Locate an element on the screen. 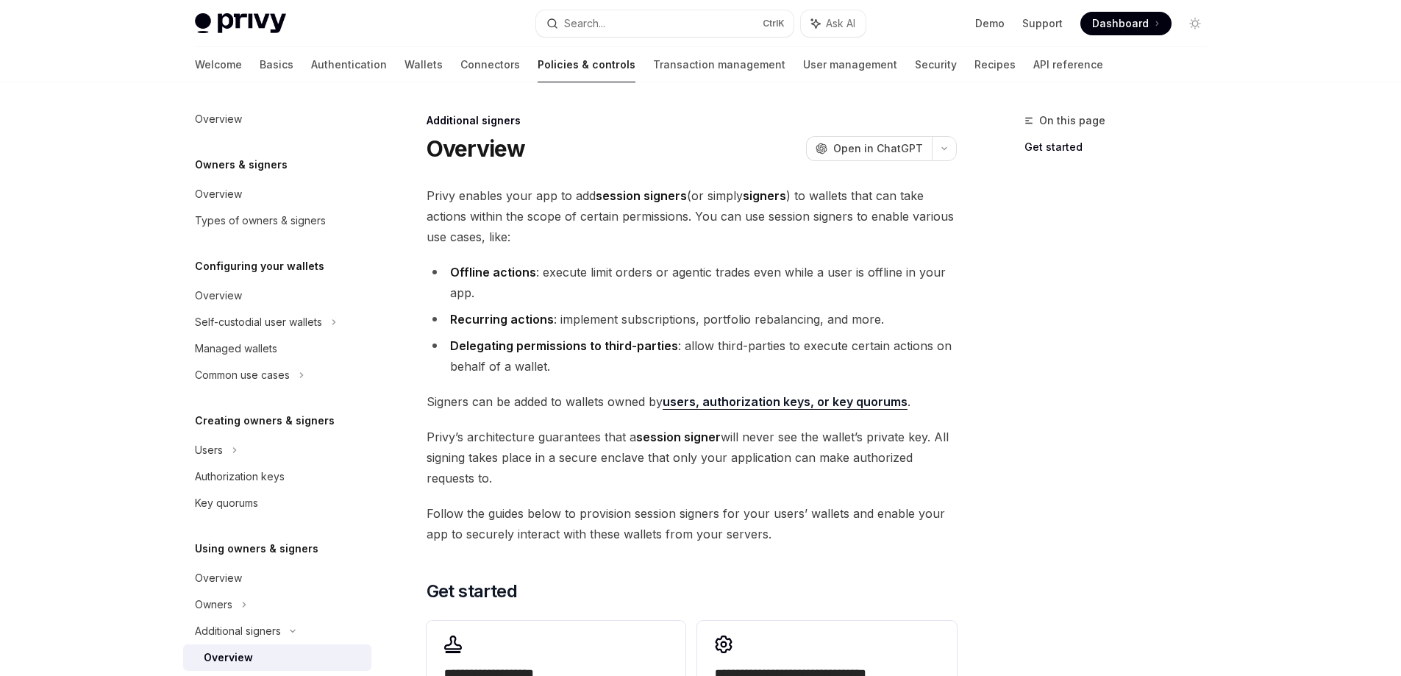  div: Self-custodial user wallets is located at coordinates (258, 322).